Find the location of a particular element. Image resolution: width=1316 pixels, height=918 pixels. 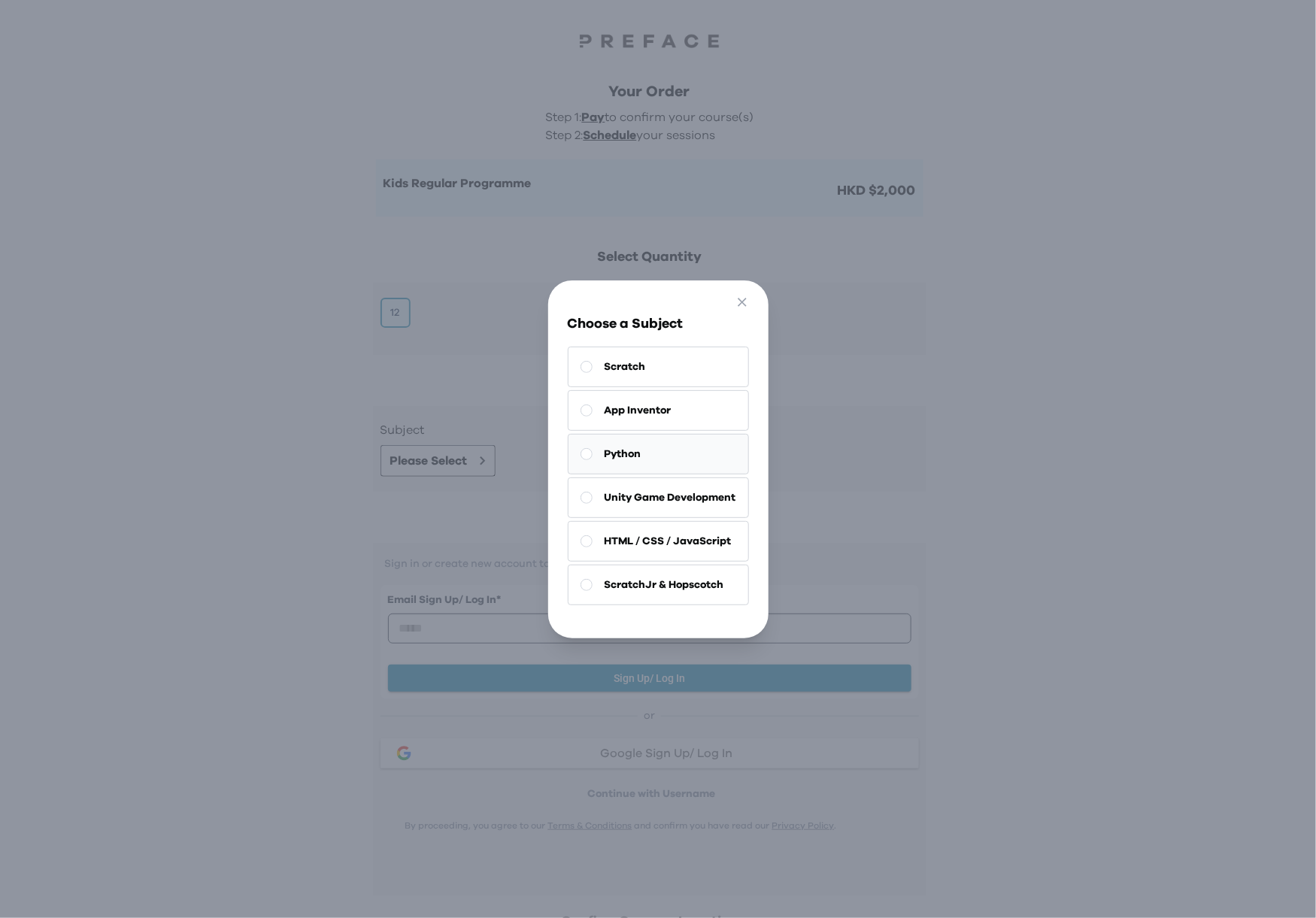

button: HTML / CSS / JavaScript is located at coordinates (658, 541).